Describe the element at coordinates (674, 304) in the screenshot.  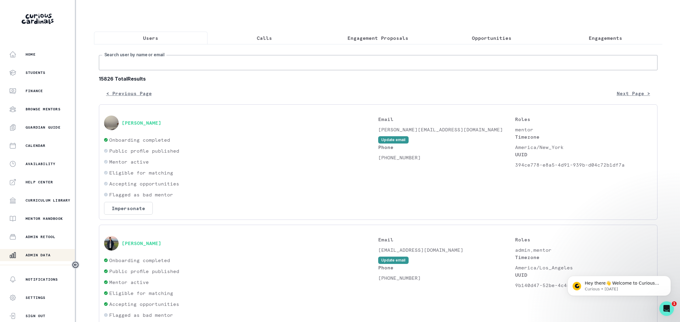
I see `span: 1` at that location.